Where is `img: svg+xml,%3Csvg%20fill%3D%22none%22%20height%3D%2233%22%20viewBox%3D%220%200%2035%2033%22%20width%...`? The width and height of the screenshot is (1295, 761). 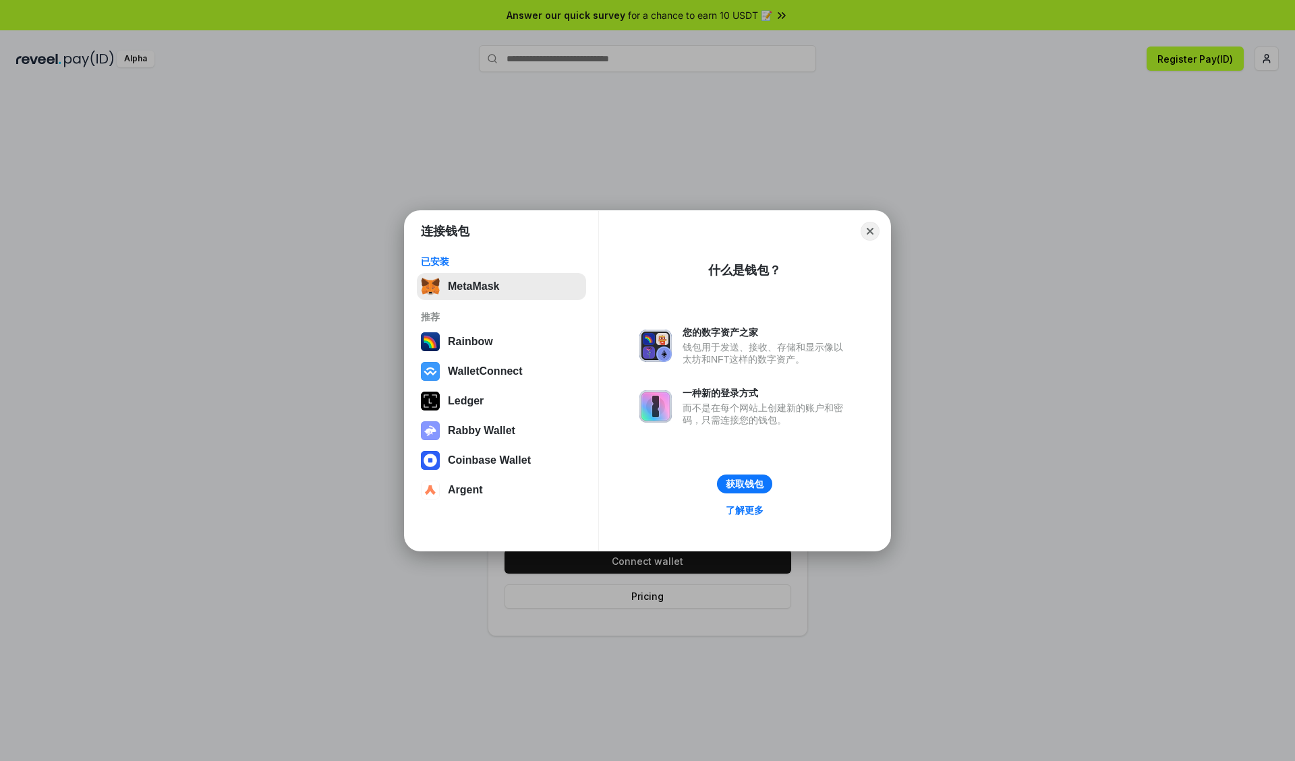
img: svg+xml,%3Csvg%20fill%3D%22none%22%20height%3D%2233%22%20viewBox%3D%220%200%2035%2033%22%20width%... is located at coordinates (430, 287).